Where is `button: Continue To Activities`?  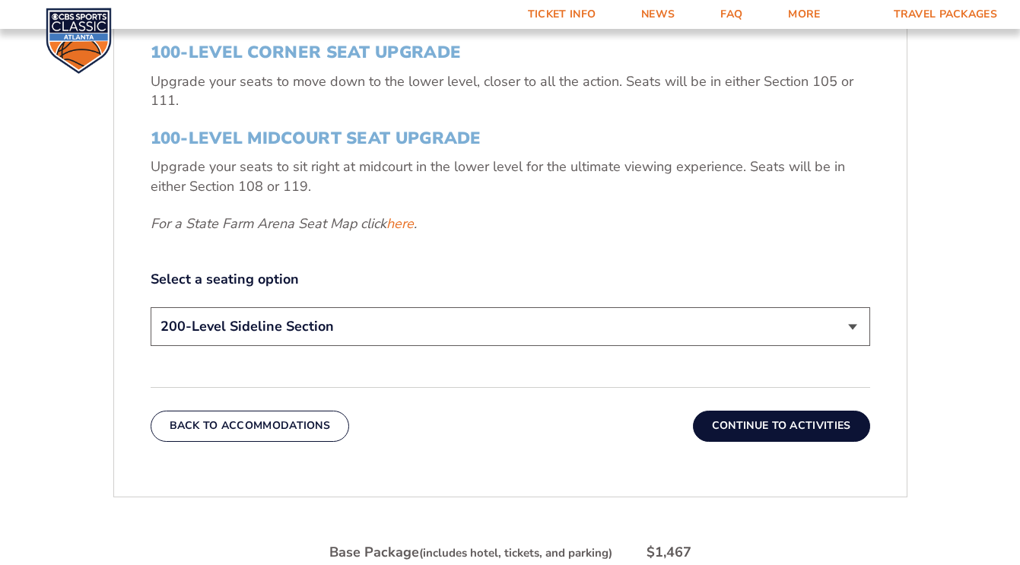
button: Continue To Activities is located at coordinates (781, 426).